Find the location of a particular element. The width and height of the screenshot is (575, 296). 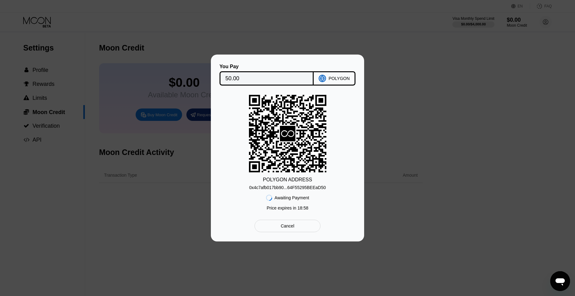

div: POLYGON ADDRESS is located at coordinates (287, 180).